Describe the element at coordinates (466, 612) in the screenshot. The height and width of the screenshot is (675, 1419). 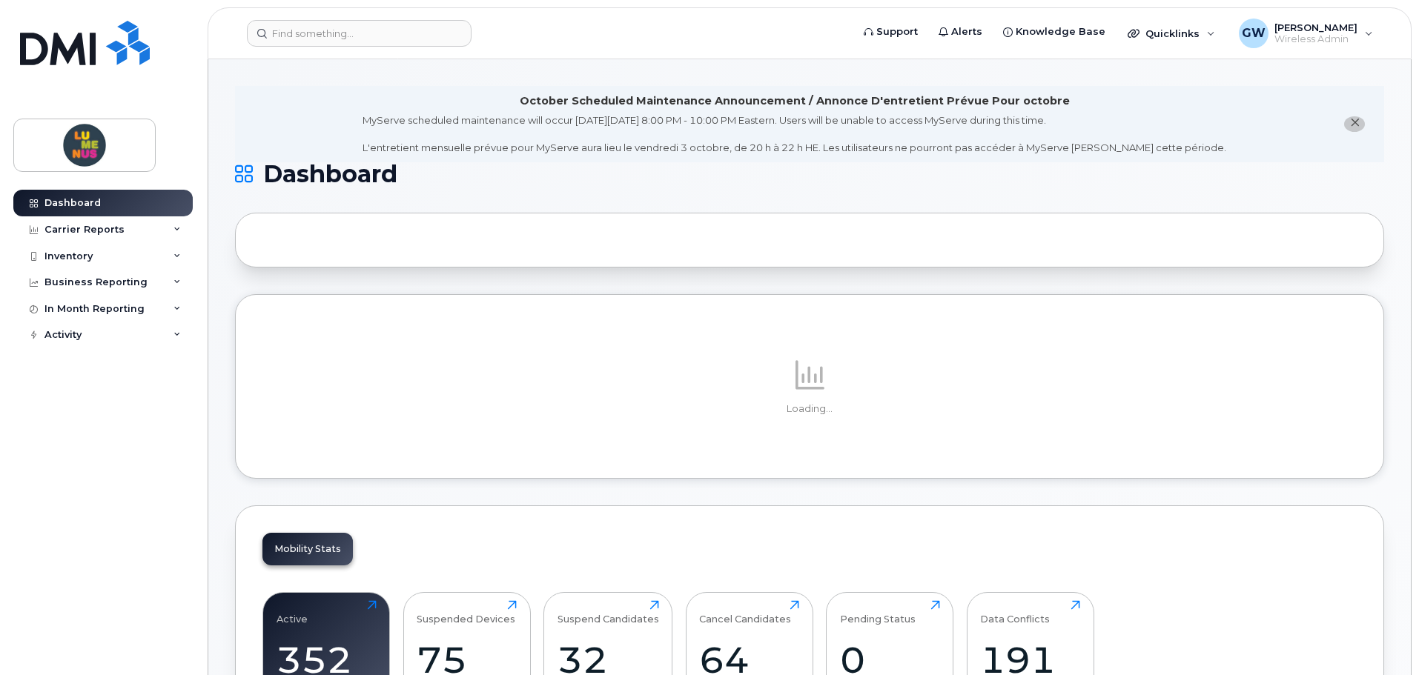
I see `div: Suspended Devices` at that location.